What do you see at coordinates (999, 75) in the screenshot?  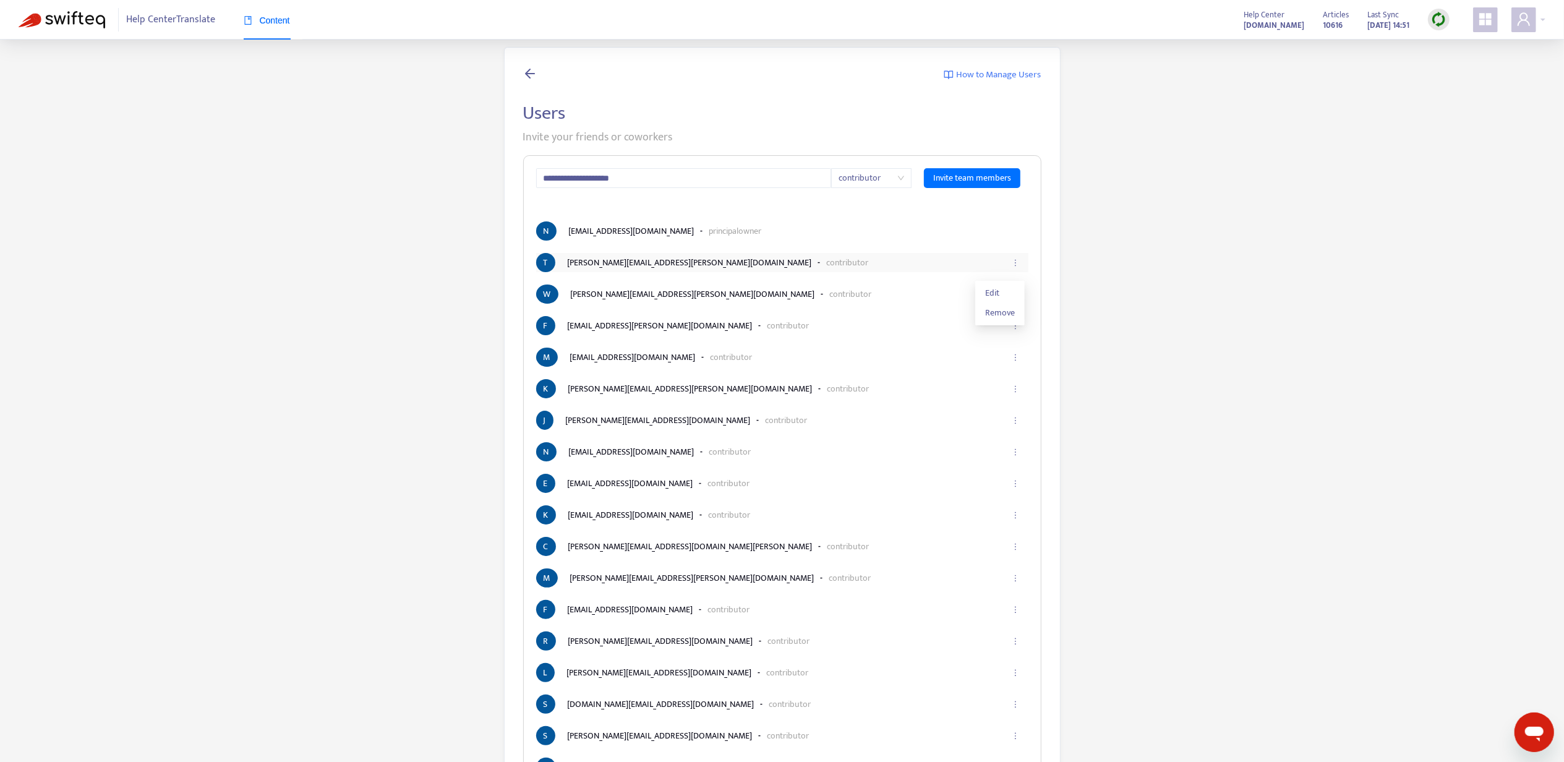 I see `span: How to Manage Users` at bounding box center [999, 75].